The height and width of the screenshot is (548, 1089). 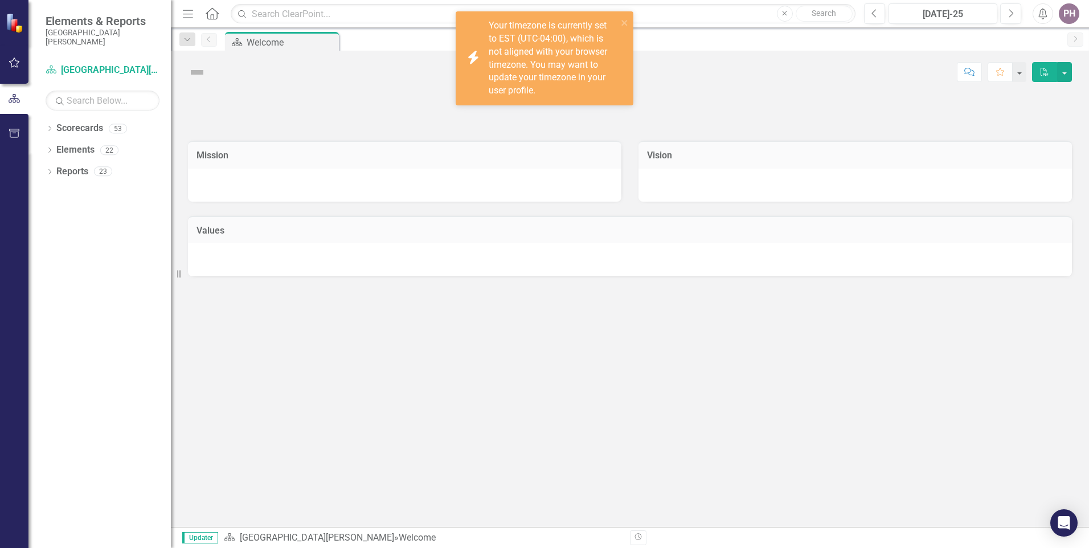 I want to click on input: Search Below..., so click(x=103, y=100).